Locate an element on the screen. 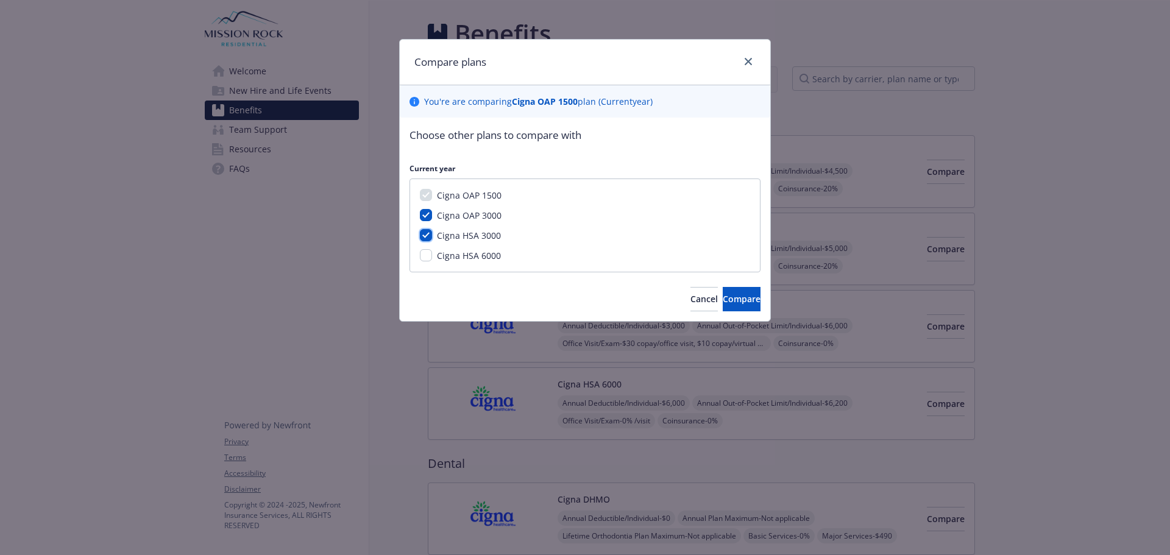  span: Cancel is located at coordinates (704, 299).